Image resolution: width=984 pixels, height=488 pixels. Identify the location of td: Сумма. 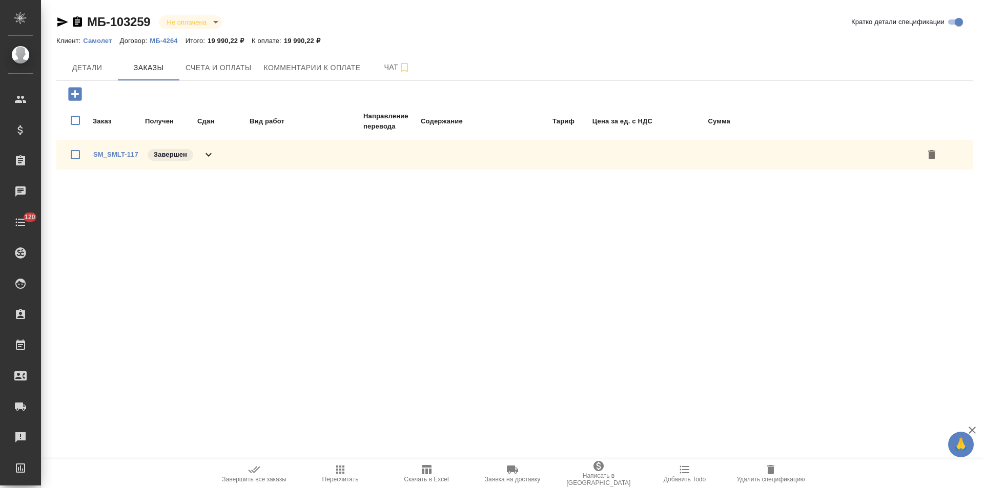
(692, 121).